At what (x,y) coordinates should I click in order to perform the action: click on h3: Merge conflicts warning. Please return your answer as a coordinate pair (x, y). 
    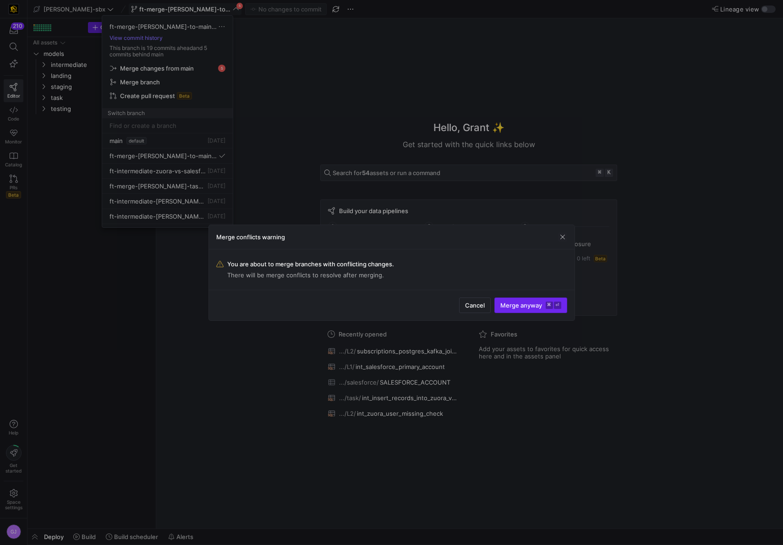
    Looking at the image, I should click on (251, 237).